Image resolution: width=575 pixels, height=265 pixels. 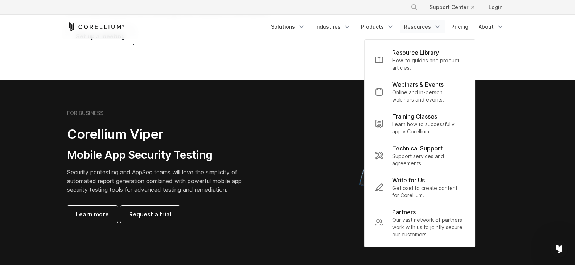 What do you see at coordinates (420, 223) in the screenshot?
I see `a: Partners Our vast network of partners work with us to jointly secure our customers.` at bounding box center [420, 223].